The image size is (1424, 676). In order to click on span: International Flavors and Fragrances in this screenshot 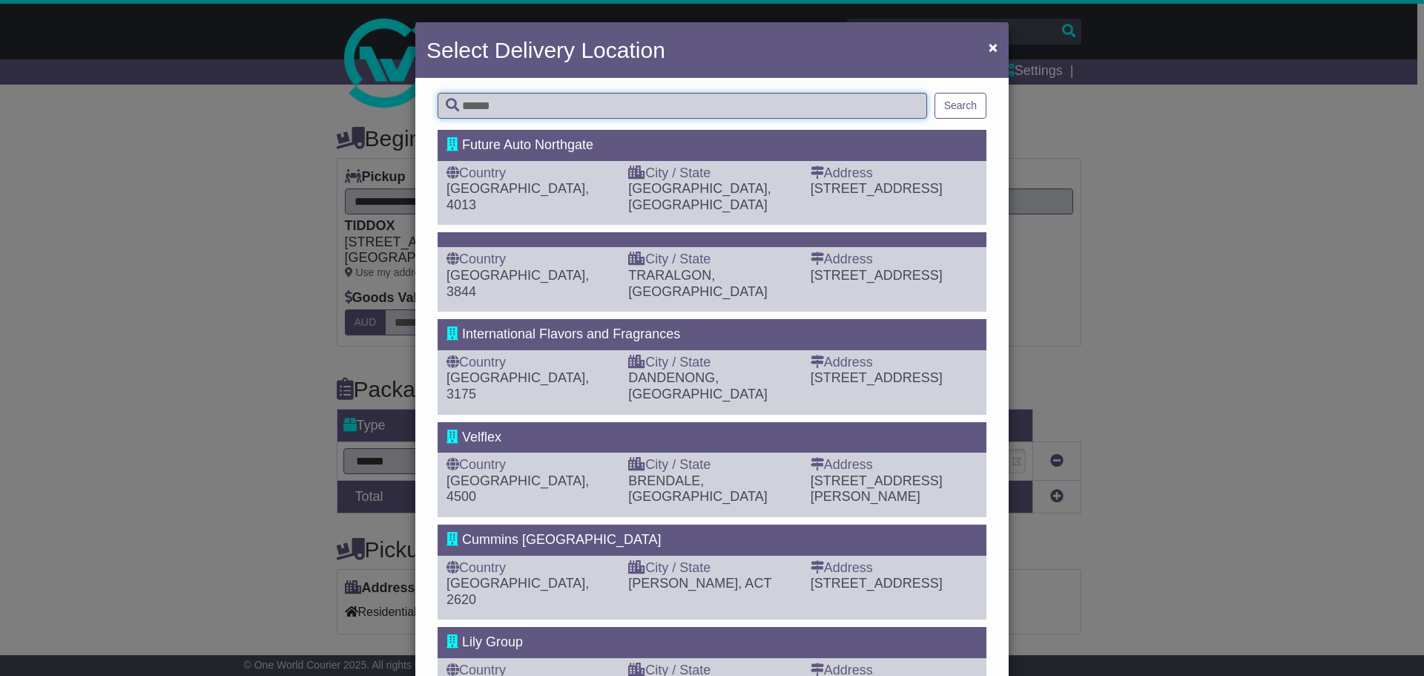, I will do `click(571, 334)`.